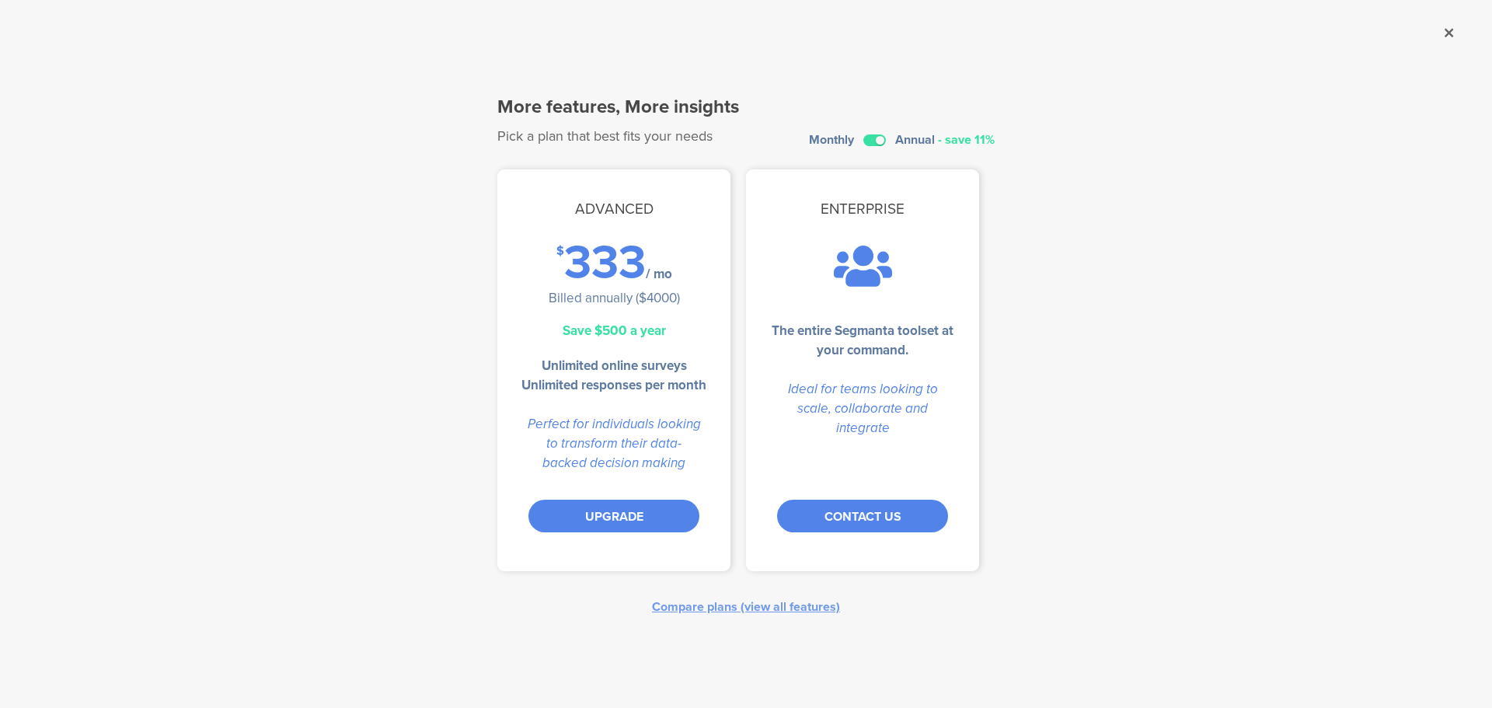 This screenshot has width=1492, height=708. What do you see at coordinates (832, 140) in the screenshot?
I see `div: Monthly` at bounding box center [832, 140].